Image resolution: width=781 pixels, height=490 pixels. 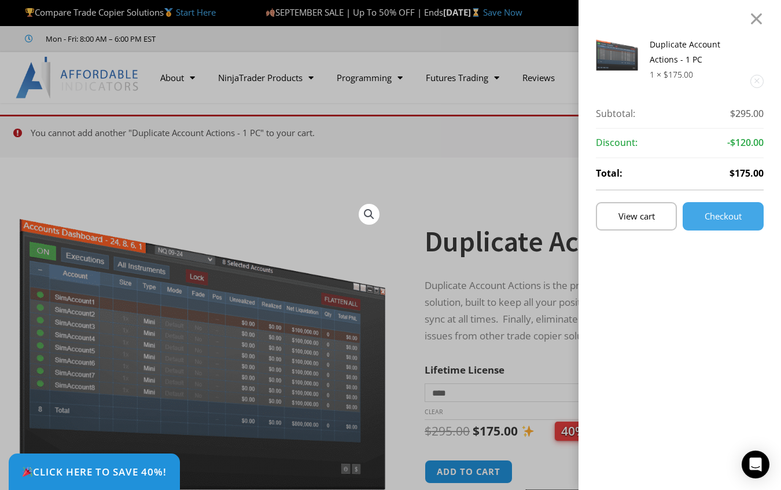 I want to click on span: $295.00, so click(x=747, y=114).